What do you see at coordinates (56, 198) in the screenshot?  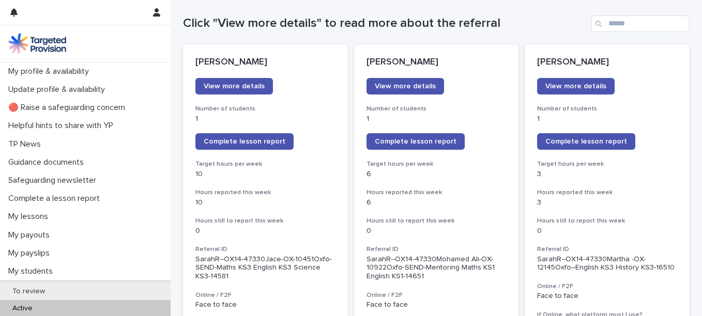 I see `p: Complete a lesson report` at bounding box center [56, 198].